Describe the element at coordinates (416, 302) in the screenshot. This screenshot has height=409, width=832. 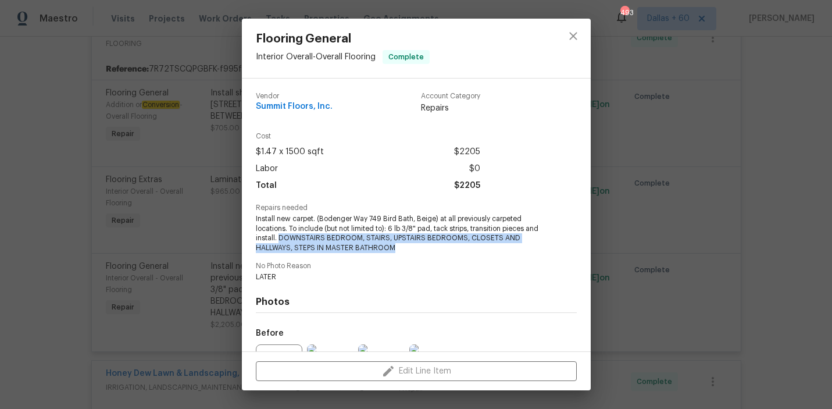
I see `h4: Photos` at that location.